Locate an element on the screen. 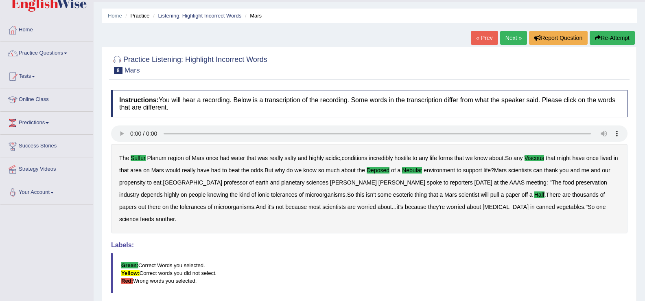  b: there is located at coordinates (154, 207).